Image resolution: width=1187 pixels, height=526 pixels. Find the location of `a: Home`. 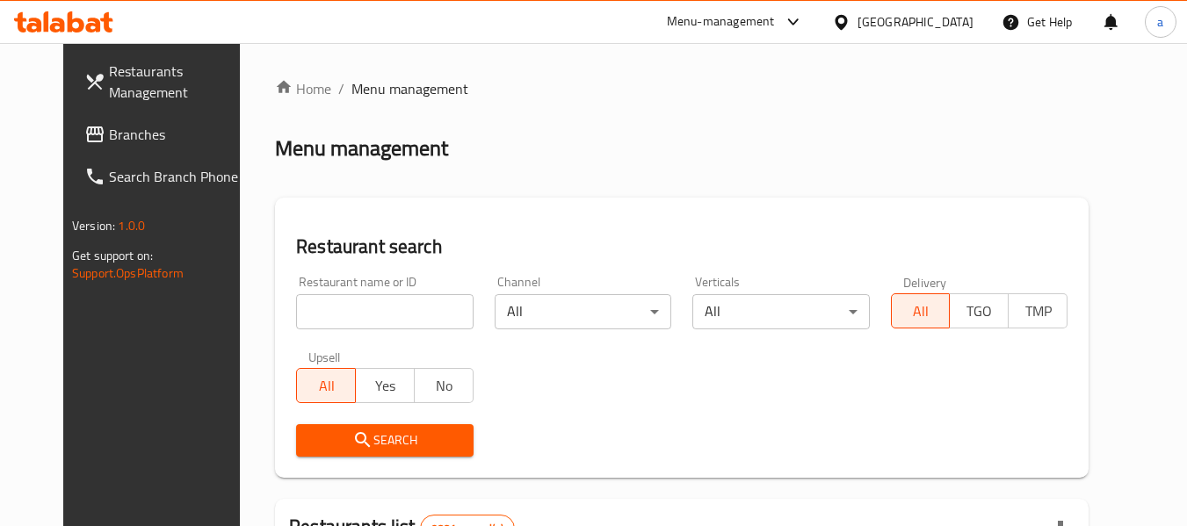

a: Home is located at coordinates (303, 89).